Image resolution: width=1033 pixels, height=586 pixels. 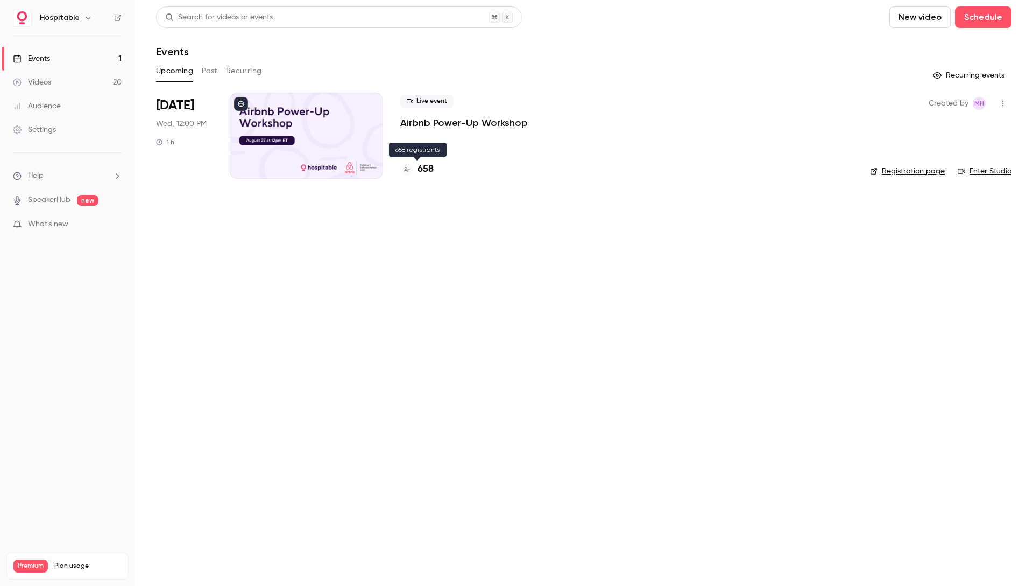 What do you see at coordinates (32, 82) in the screenshot?
I see `div: Videos` at bounding box center [32, 82].